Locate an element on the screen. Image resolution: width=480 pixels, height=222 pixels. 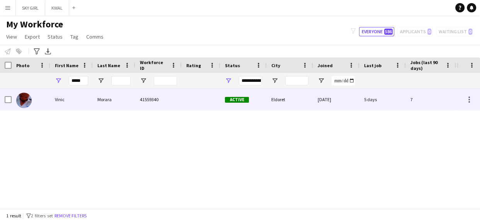
div: 7 is located at coordinates (431, 99).